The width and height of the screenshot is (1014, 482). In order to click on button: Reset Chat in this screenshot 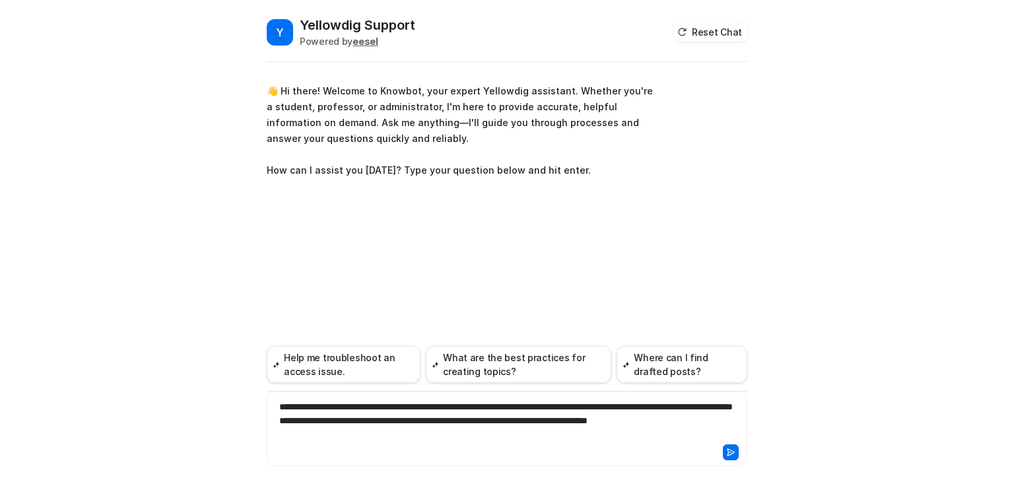, I will do `click(710, 32)`.